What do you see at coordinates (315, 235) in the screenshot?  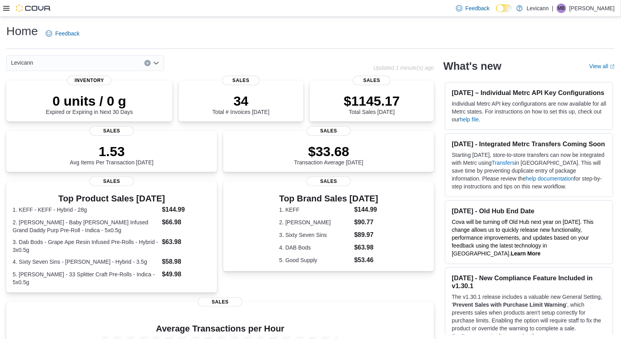 I see `dt: 3. Sixty Seven Sins` at bounding box center [315, 235].